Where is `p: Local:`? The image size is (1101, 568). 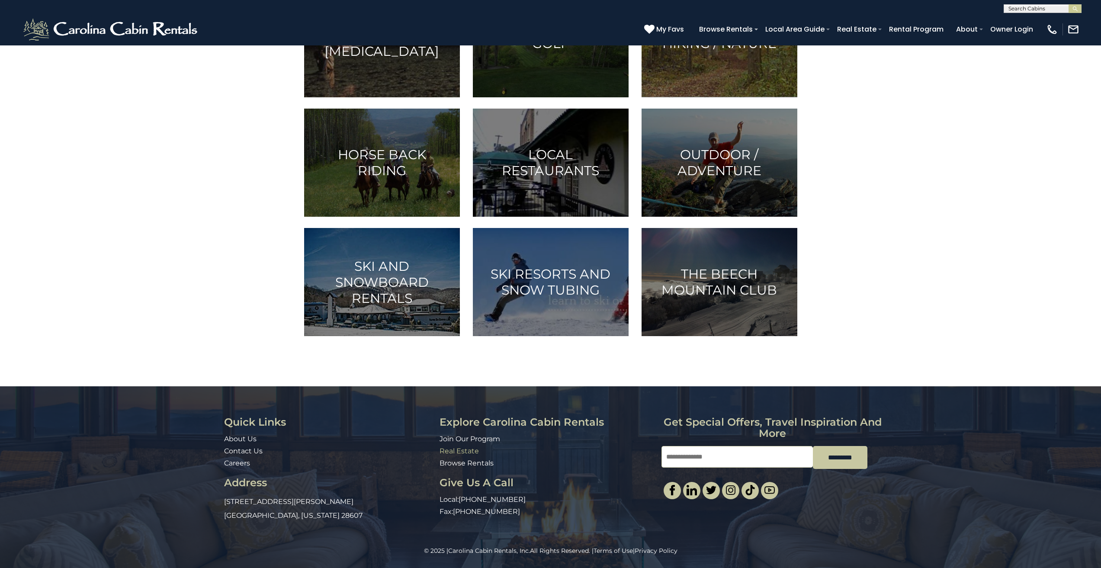 p: Local: is located at coordinates (547, 500).